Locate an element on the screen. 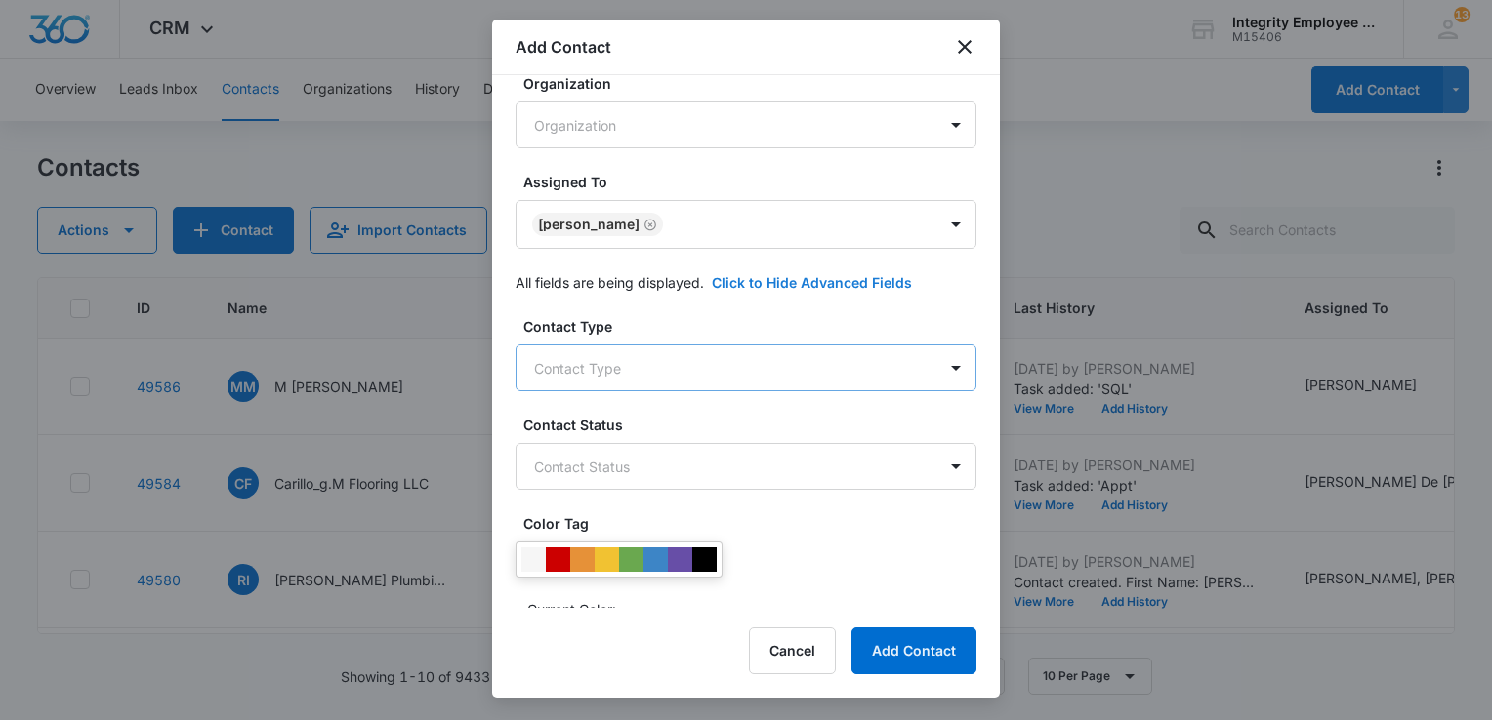 This screenshot has height=720, width=1492. p: Current Color: is located at coordinates (571, 609).